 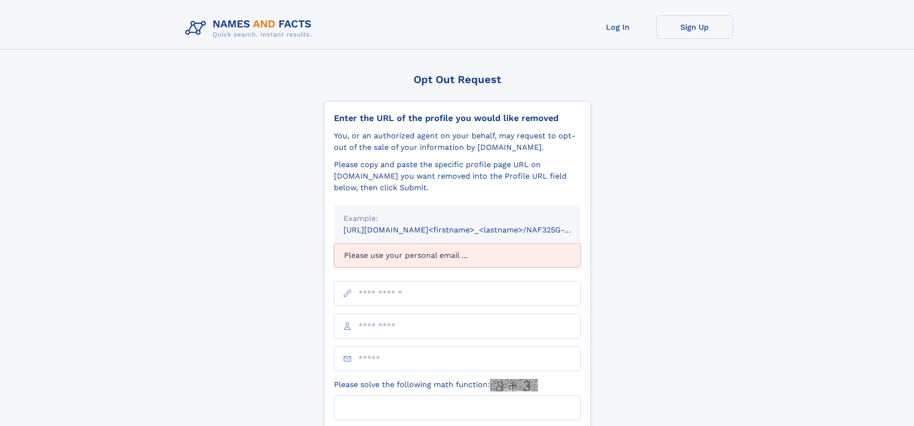 I want to click on img: Logo Names and Facts, so click(x=250, y=28).